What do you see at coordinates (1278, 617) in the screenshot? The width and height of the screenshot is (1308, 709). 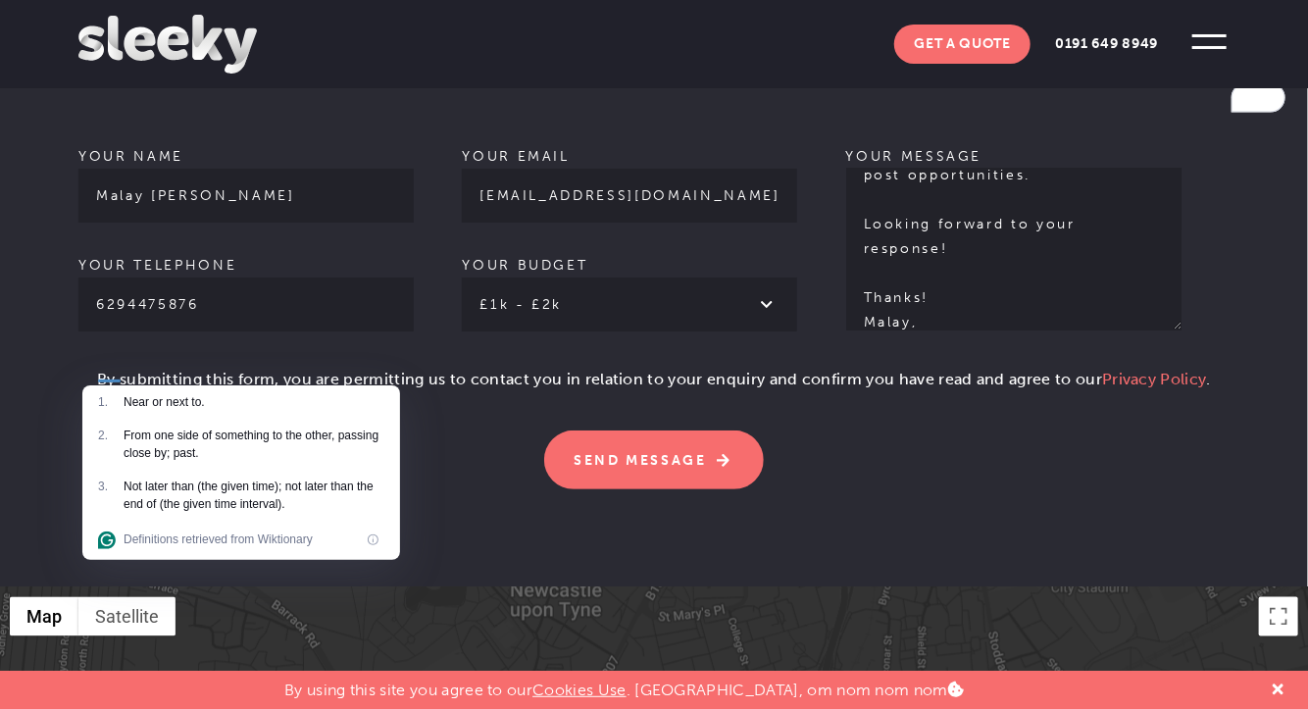 I see `button: Toggle fullscreen view` at bounding box center [1278, 617].